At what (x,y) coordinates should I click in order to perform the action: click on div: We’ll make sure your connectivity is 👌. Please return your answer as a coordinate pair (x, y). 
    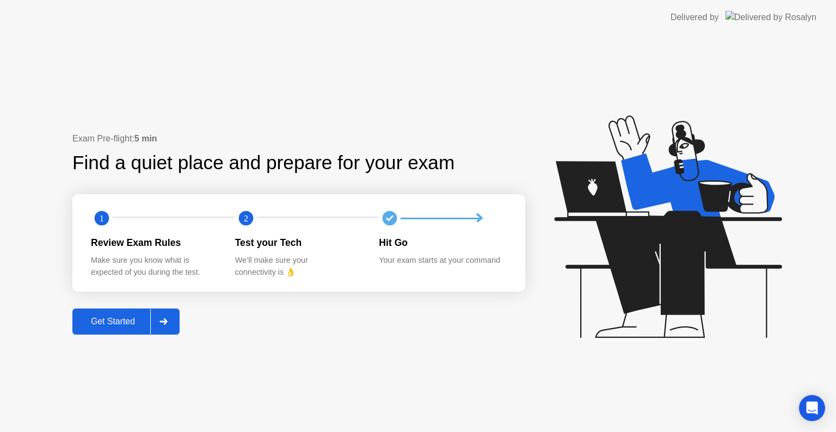
    Looking at the image, I should click on (298, 266).